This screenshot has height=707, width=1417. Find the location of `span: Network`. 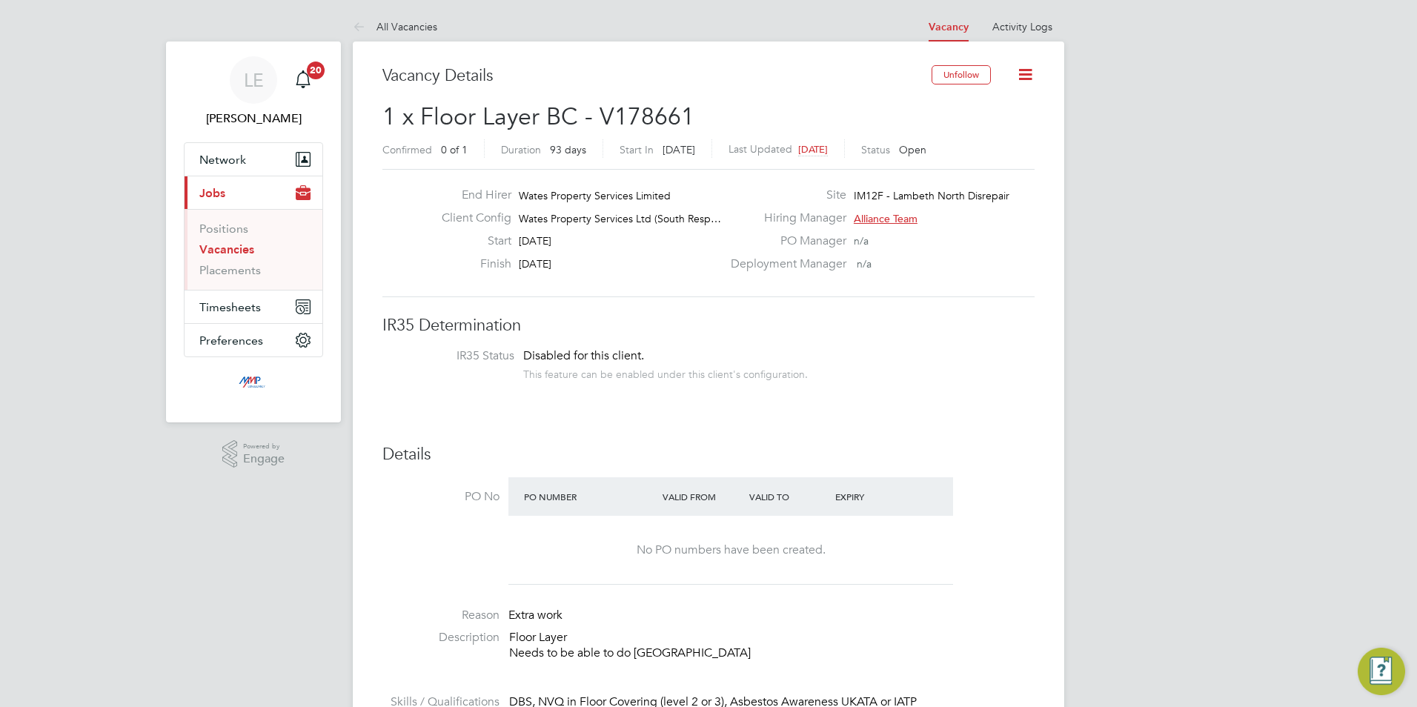

span: Network is located at coordinates (222, 159).